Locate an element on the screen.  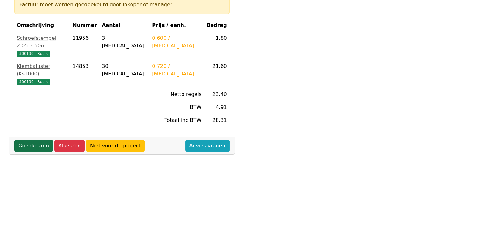
th: Prijs / eenh. is located at coordinates (176, 25).